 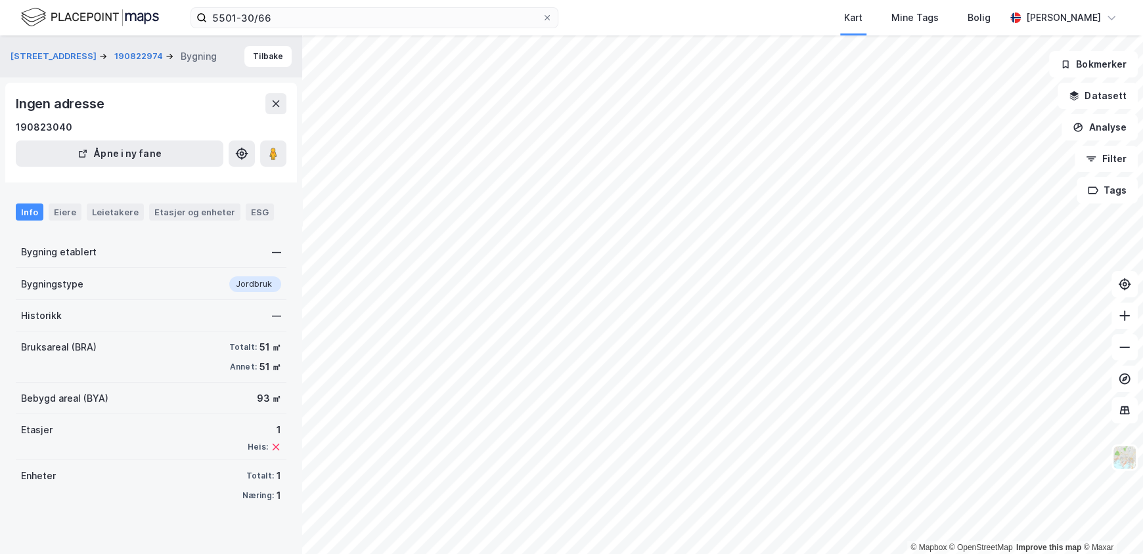 I want to click on button: Datasett, so click(x=1098, y=96).